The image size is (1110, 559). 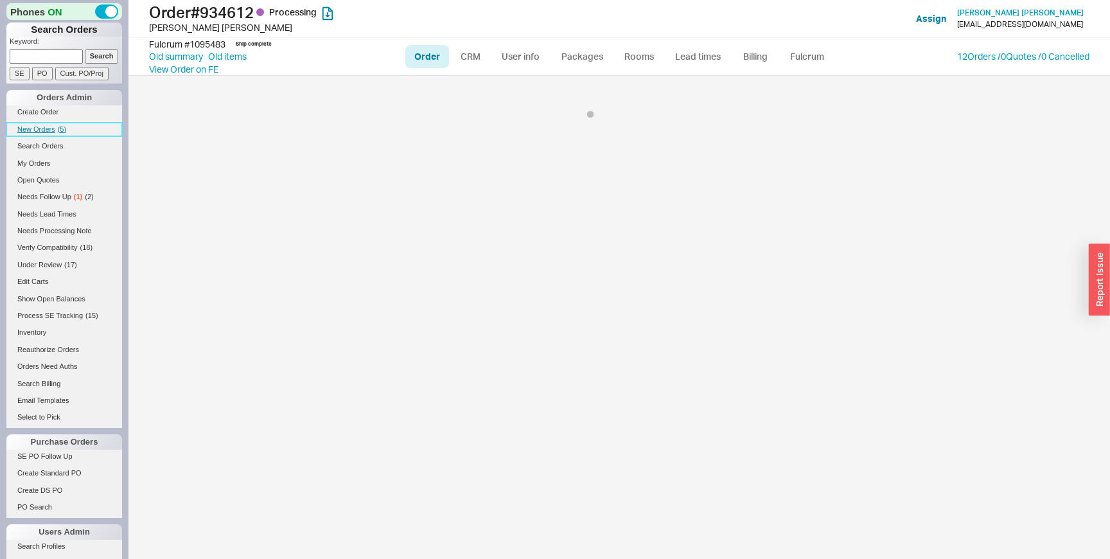 I want to click on a: Edit Carts, so click(x=64, y=281).